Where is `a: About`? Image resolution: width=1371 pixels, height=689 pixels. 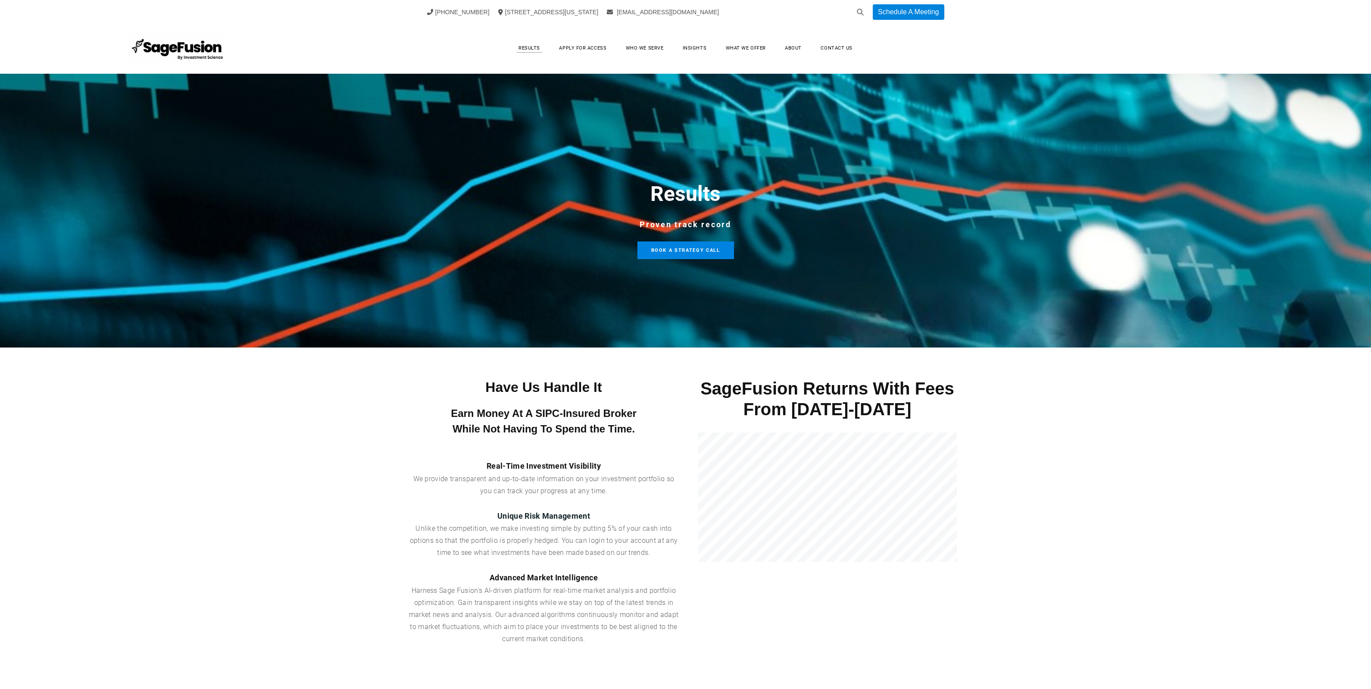
a: About is located at coordinates (793, 48).